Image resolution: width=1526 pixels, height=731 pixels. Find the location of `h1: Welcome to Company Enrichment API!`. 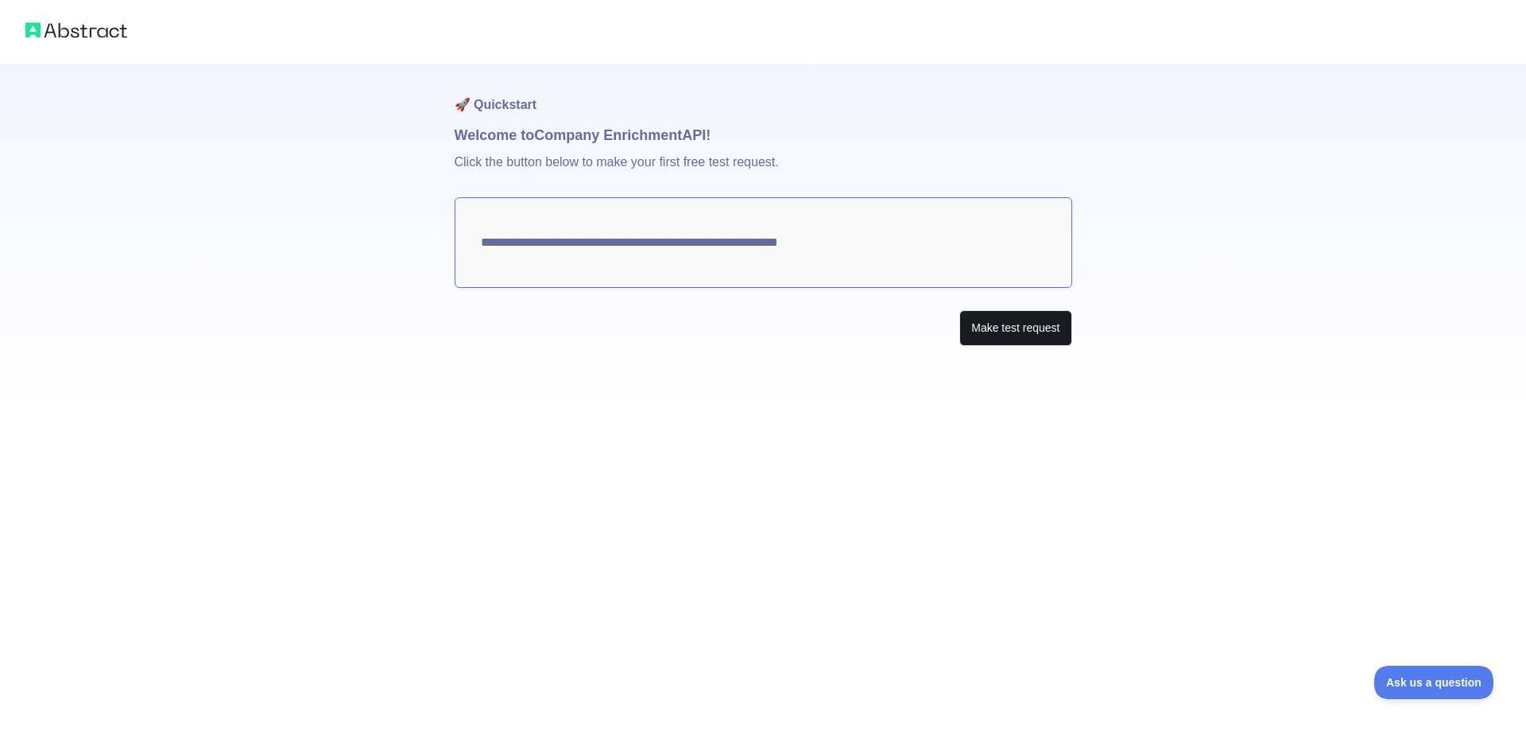

h1: Welcome to Company Enrichment API! is located at coordinates (763, 135).